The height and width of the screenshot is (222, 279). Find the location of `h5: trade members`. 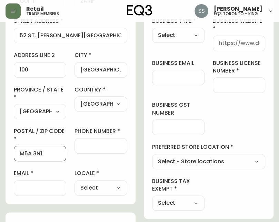

h5: trade members is located at coordinates (42, 14).